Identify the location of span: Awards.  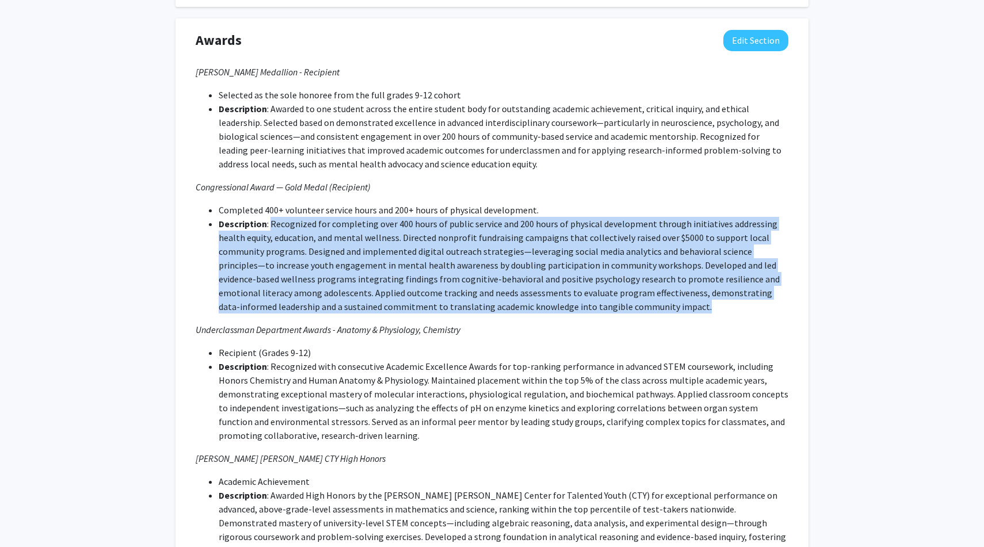
(219, 40).